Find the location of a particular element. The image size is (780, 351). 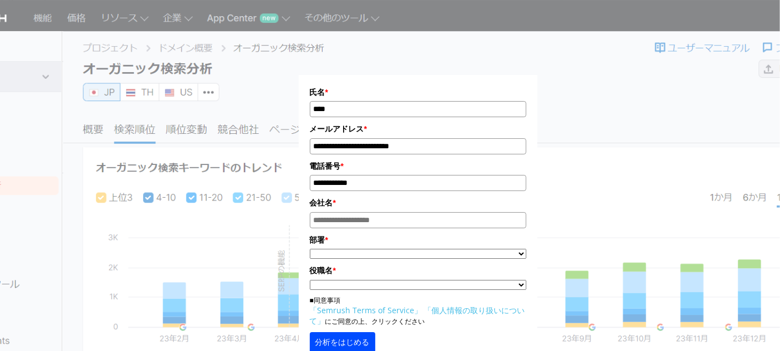

p: ■同意事項 にご同意の上、クリックください is located at coordinates (418, 311).